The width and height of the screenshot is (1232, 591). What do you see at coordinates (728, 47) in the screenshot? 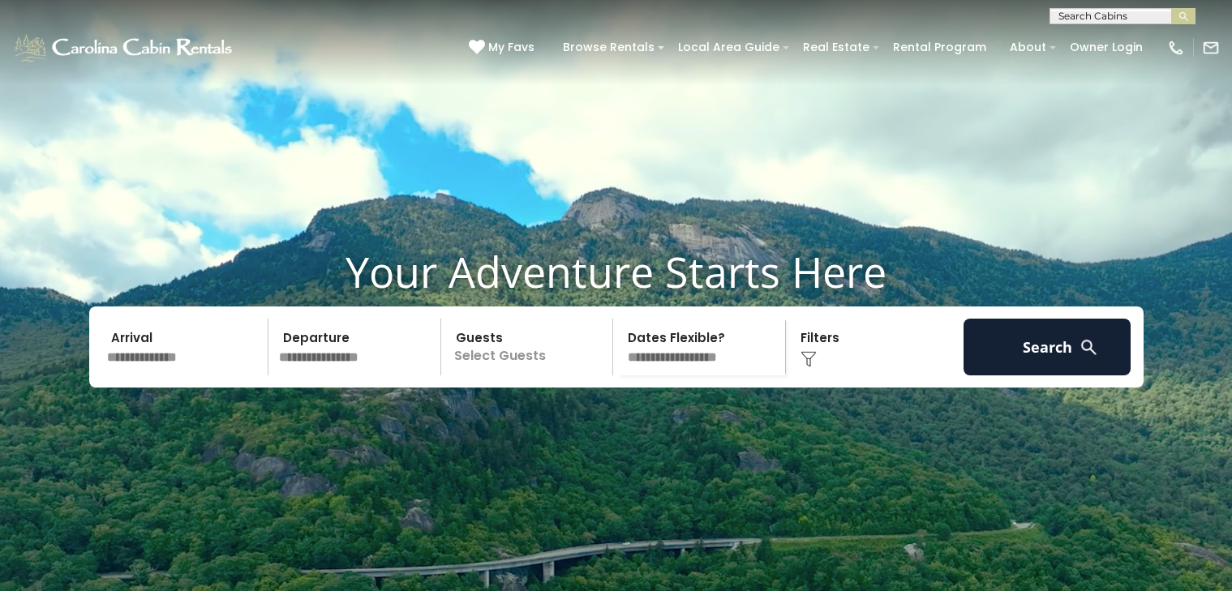
I see `a: Local Area Guide` at bounding box center [728, 47].